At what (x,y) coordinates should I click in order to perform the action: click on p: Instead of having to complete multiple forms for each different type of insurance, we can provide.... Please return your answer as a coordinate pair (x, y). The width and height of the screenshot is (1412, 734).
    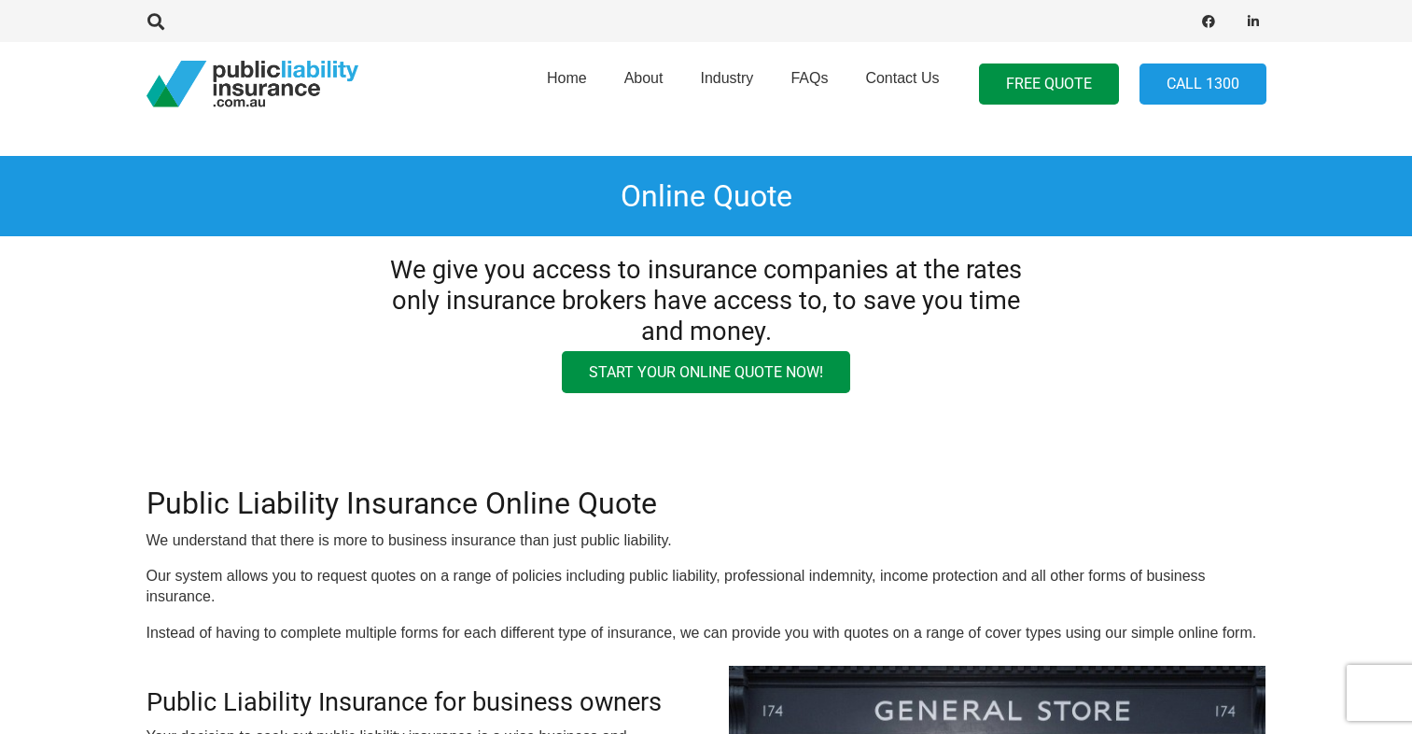
    Looking at the image, I should click on (707, 633).